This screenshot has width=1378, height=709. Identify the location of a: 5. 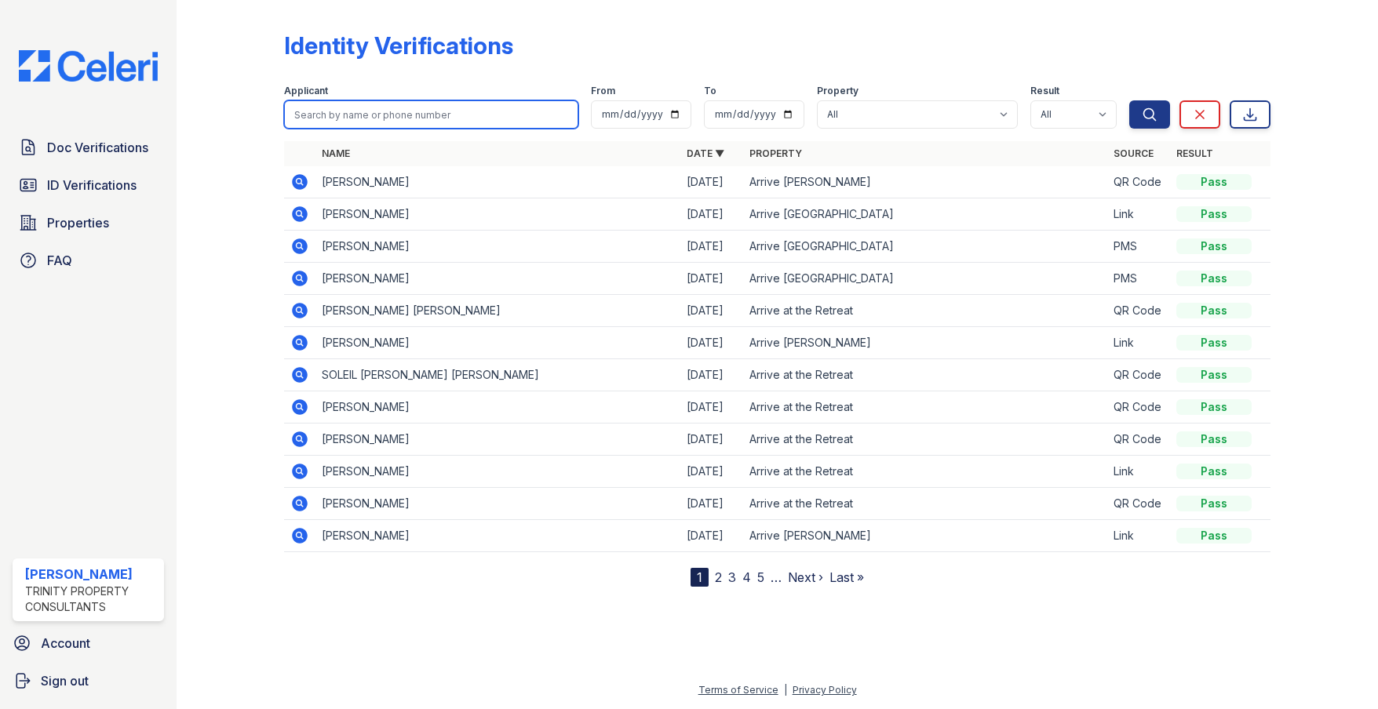
(760, 577).